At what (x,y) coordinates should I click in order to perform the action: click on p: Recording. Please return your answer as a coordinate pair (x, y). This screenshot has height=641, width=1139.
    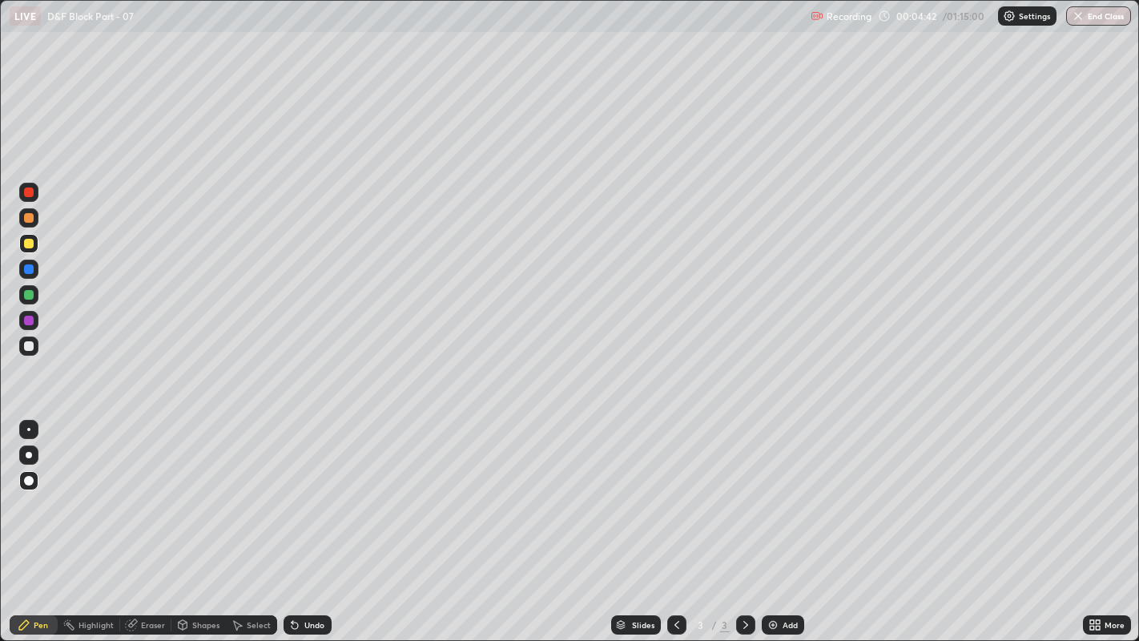
    Looking at the image, I should click on (849, 16).